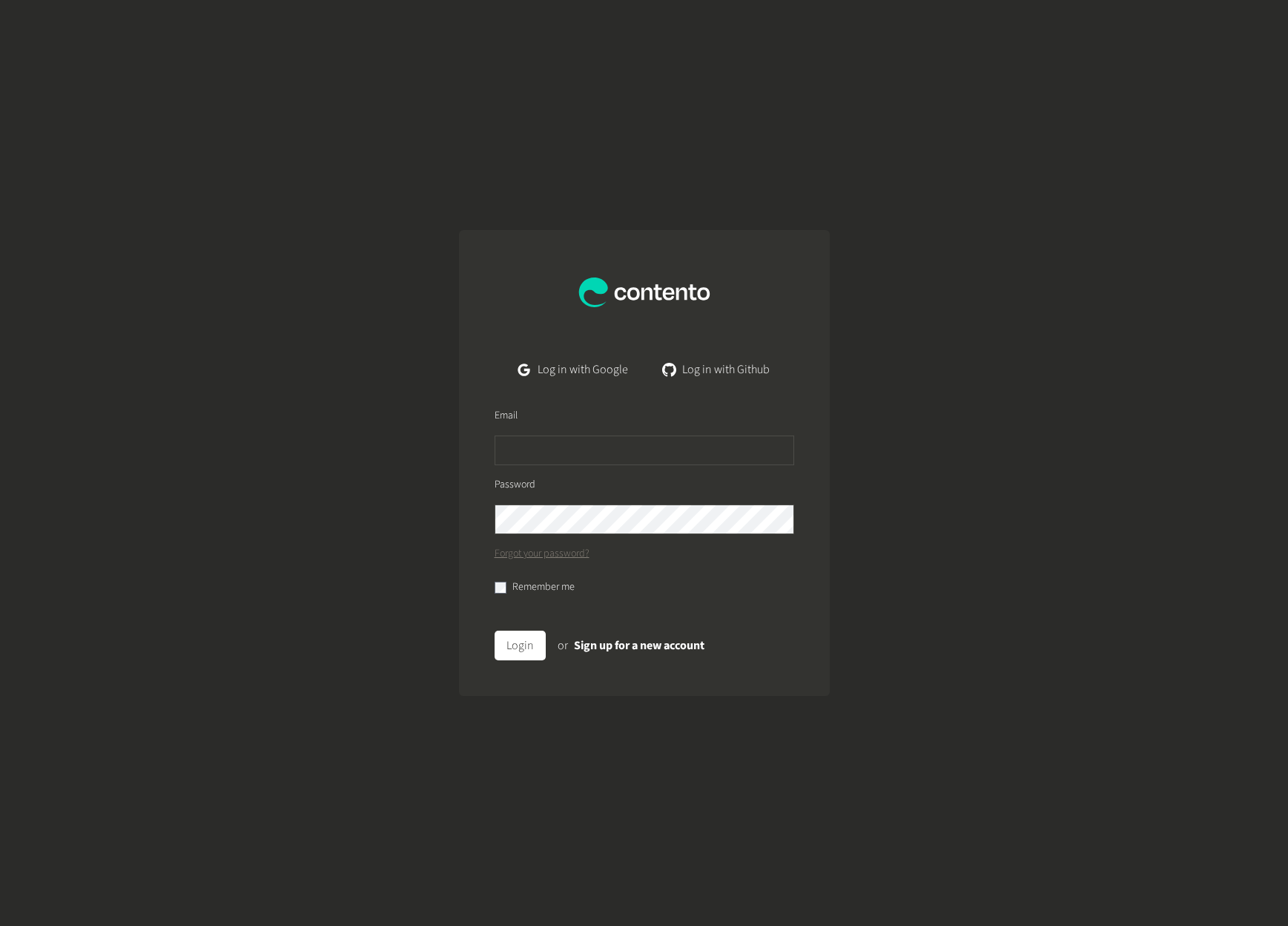  Describe the element at coordinates (639, 646) in the screenshot. I see `a: Sign up for a new account` at that location.